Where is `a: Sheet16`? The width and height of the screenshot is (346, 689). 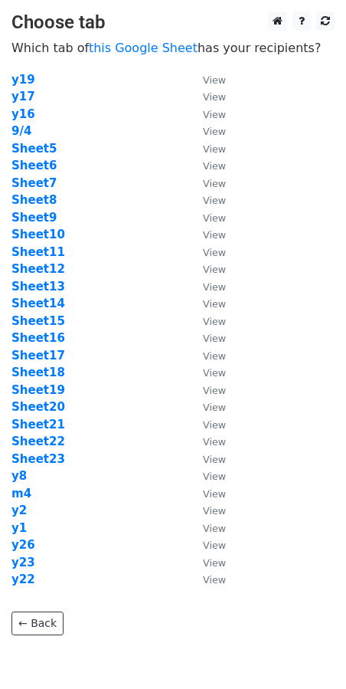 a: Sheet16 is located at coordinates (38, 338).